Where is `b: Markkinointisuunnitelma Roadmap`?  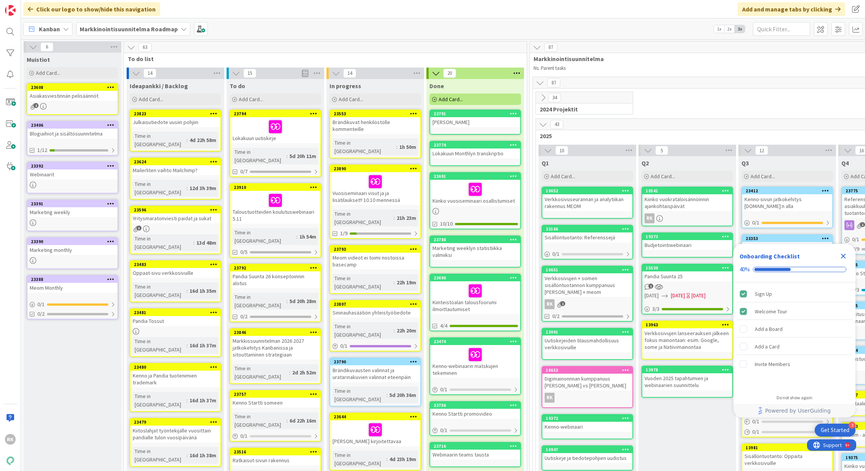
b: Markkinointisuunnitelma Roadmap is located at coordinates (129, 29).